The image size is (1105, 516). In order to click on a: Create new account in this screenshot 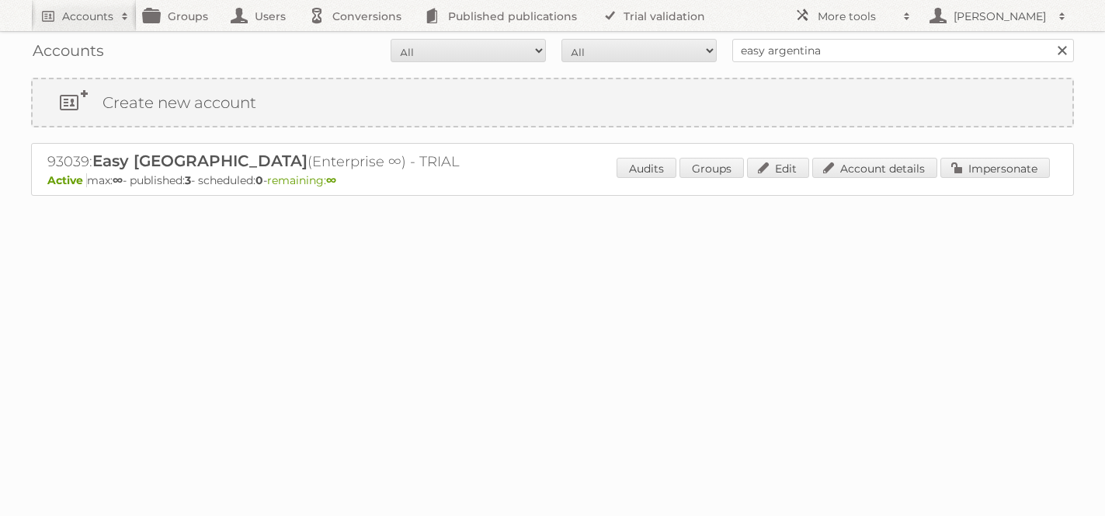, I will do `click(552, 103)`.